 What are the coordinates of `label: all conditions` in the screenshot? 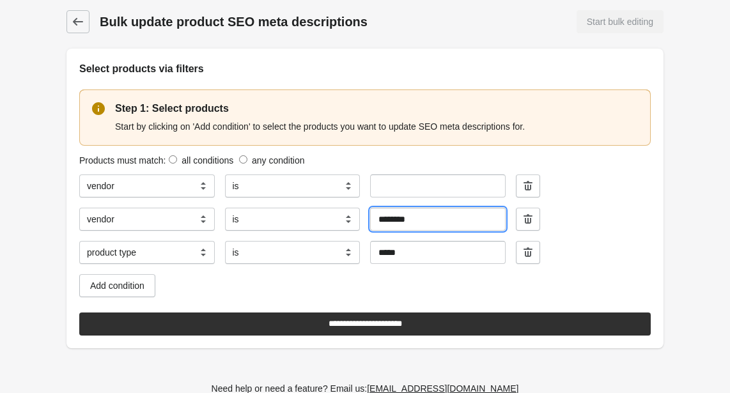 It's located at (207, 160).